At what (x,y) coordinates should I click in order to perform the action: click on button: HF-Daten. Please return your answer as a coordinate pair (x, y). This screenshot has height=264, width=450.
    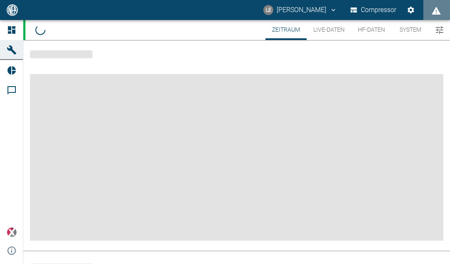
    Looking at the image, I should click on (371, 30).